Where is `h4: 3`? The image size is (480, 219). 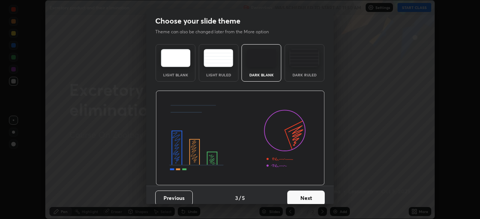
h4: 3 is located at coordinates (237, 198).